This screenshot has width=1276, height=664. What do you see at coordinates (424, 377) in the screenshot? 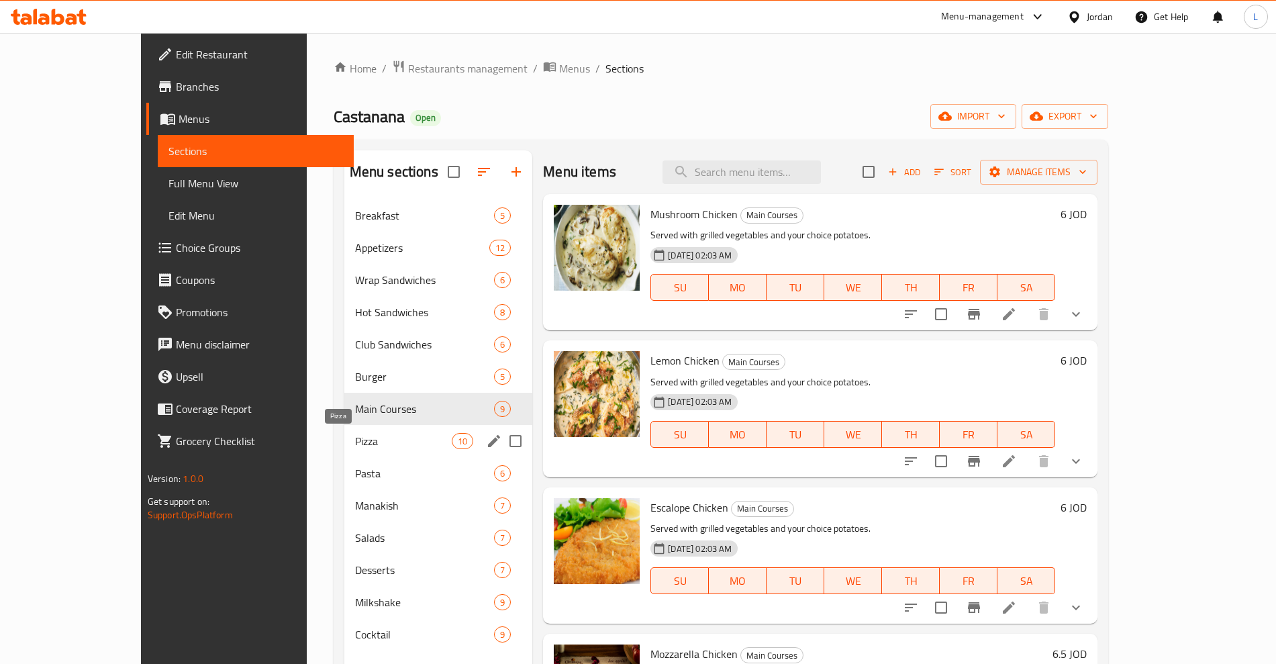
I see `div: Burger` at bounding box center [424, 377].